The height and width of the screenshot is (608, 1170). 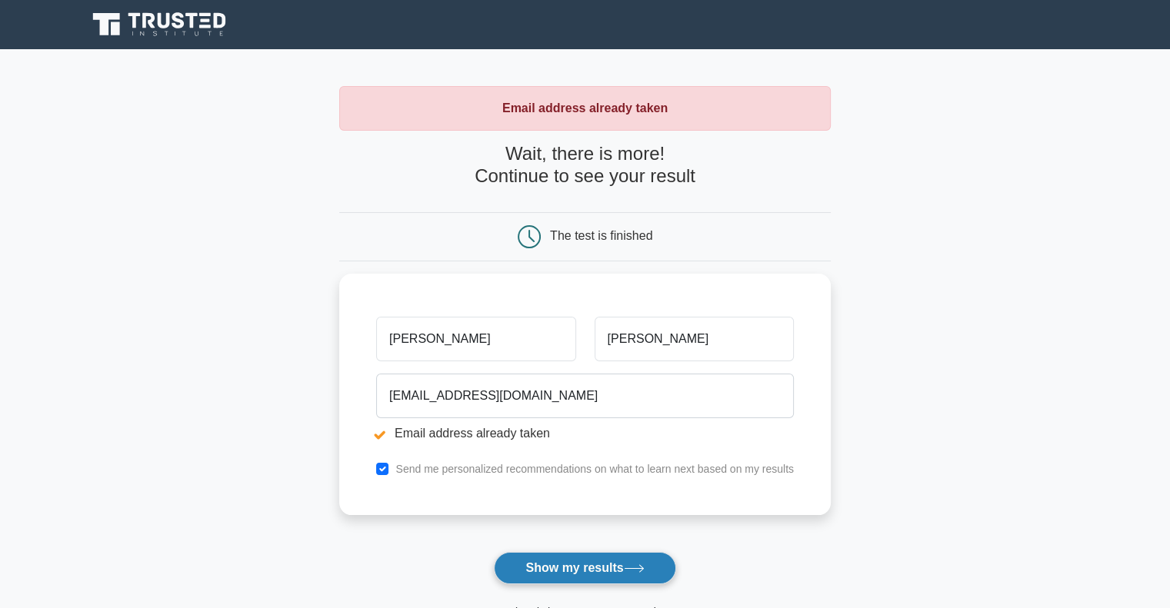 I want to click on input: Last name, so click(x=694, y=339).